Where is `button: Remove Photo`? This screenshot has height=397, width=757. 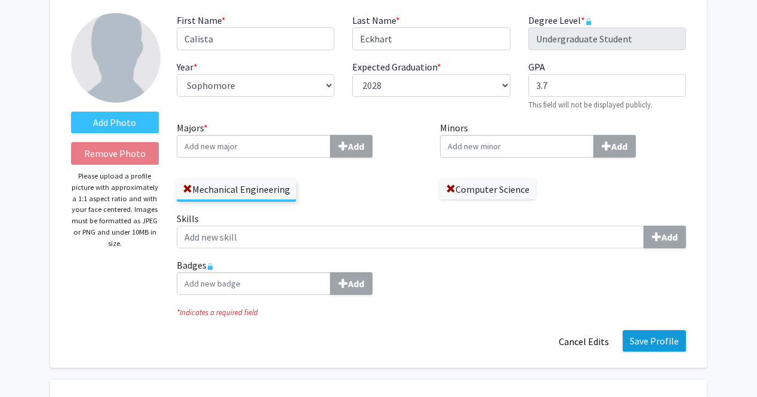
button: Remove Photo is located at coordinates (115, 153).